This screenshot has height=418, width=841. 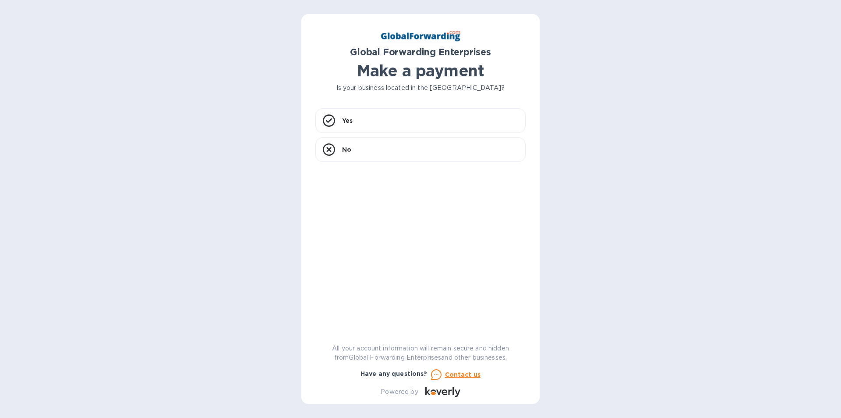 What do you see at coordinates (421, 71) in the screenshot?
I see `h1: Make a payment` at bounding box center [421, 71].